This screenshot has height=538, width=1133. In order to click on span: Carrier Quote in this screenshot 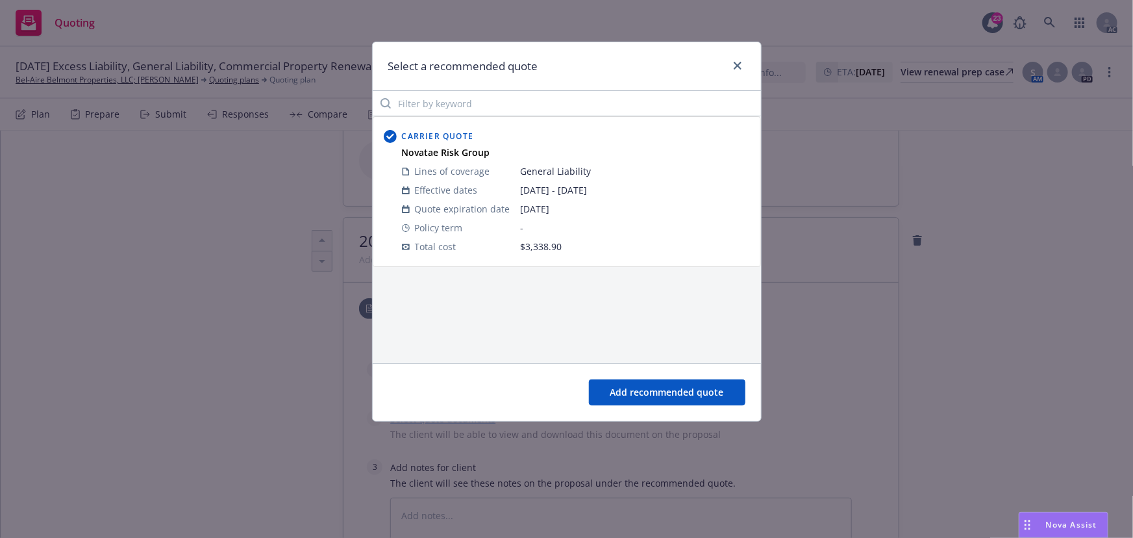, I will do `click(438, 136)`.